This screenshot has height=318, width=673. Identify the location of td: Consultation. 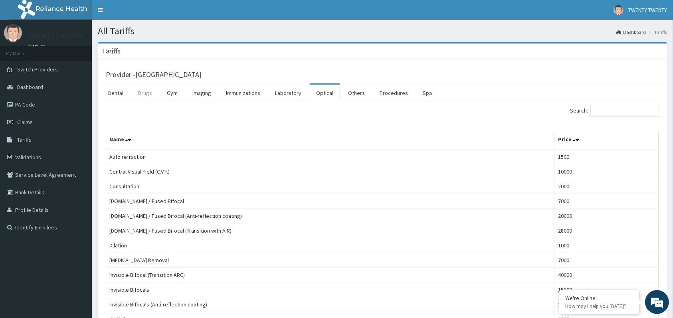
(330, 186).